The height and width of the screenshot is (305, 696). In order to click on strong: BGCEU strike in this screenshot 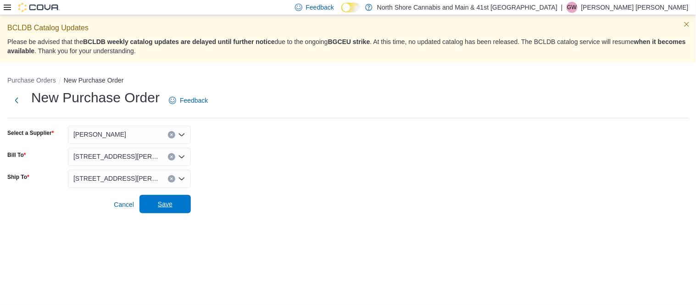, I will do `click(349, 42)`.